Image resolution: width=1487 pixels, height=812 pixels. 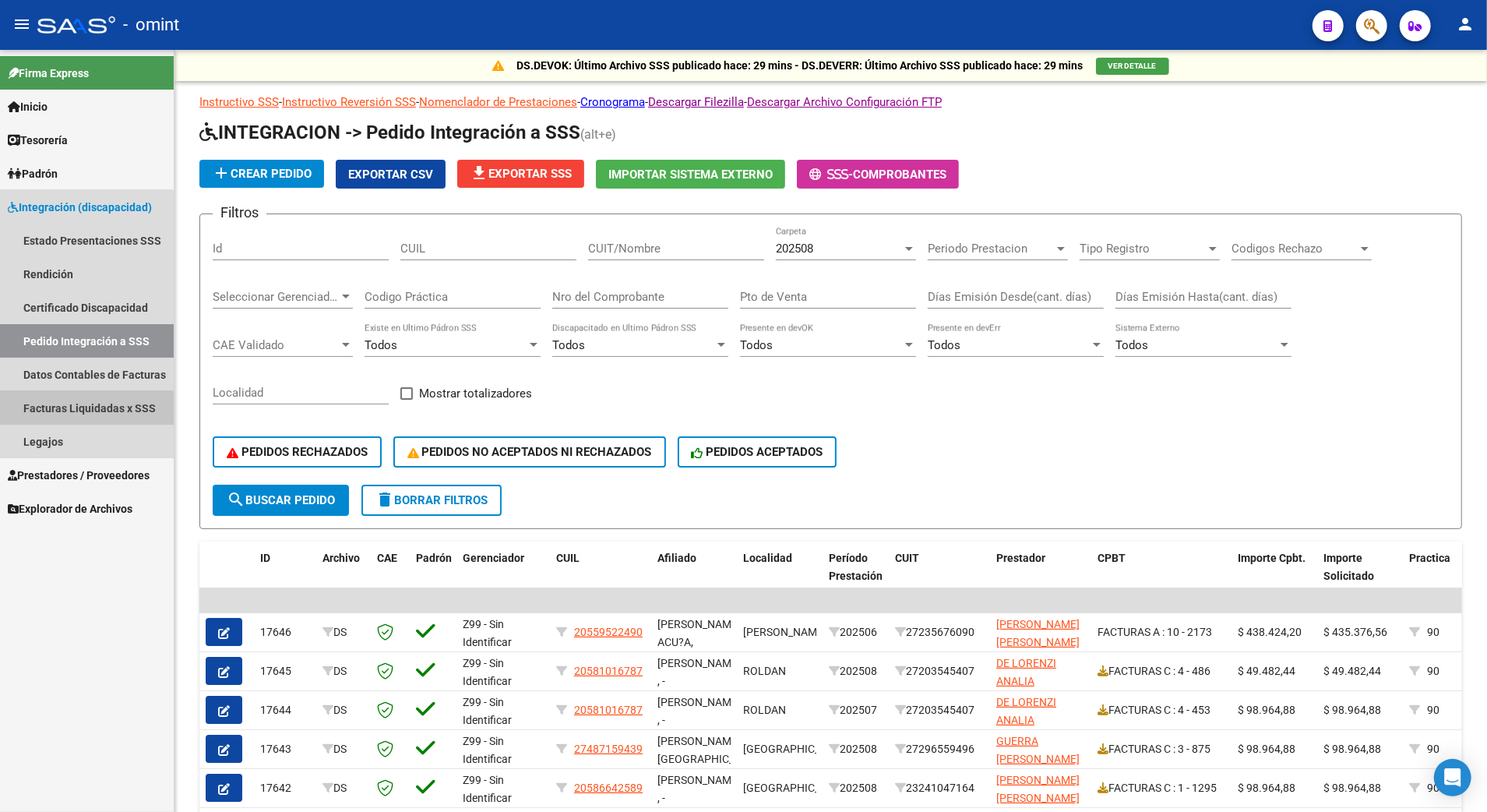 What do you see at coordinates (391, 174) in the screenshot?
I see `button: Exportar CSV` at bounding box center [391, 174].